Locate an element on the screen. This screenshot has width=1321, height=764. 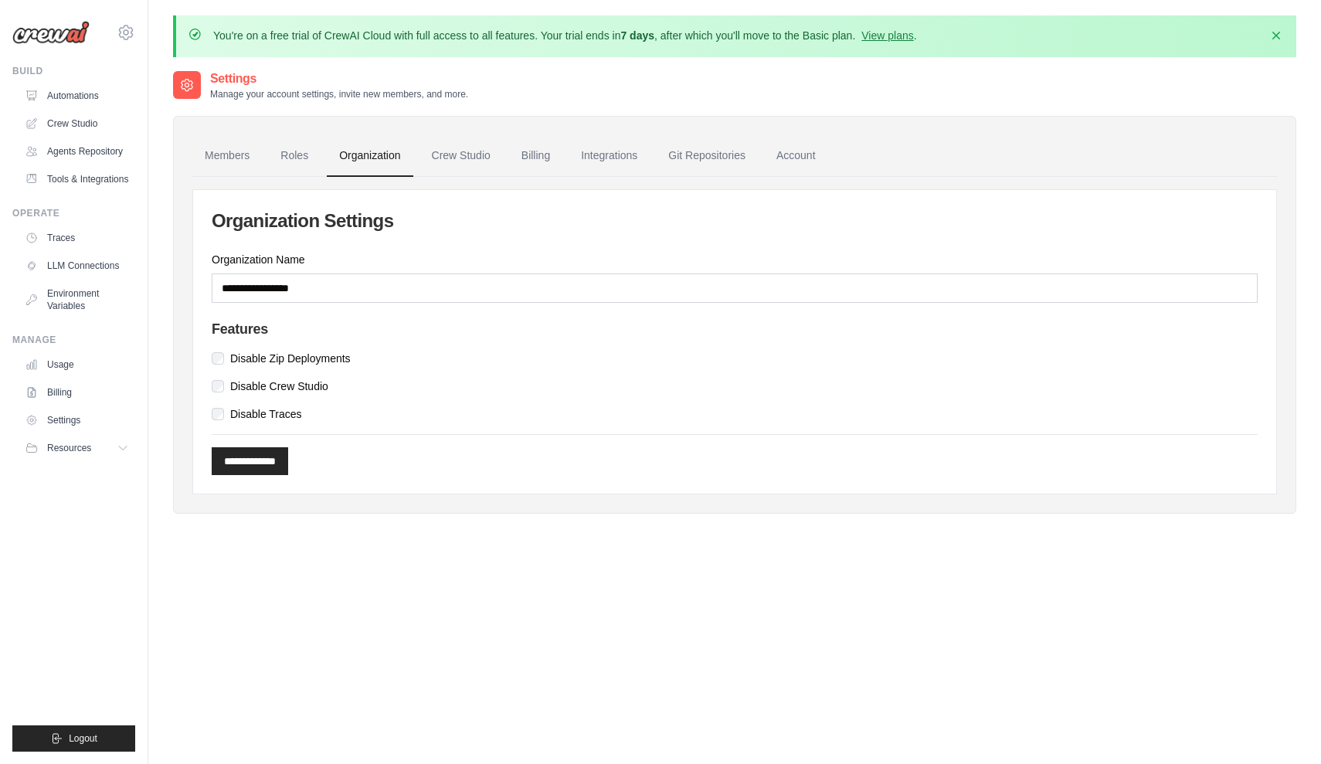
a: Git Repositories is located at coordinates (707, 156).